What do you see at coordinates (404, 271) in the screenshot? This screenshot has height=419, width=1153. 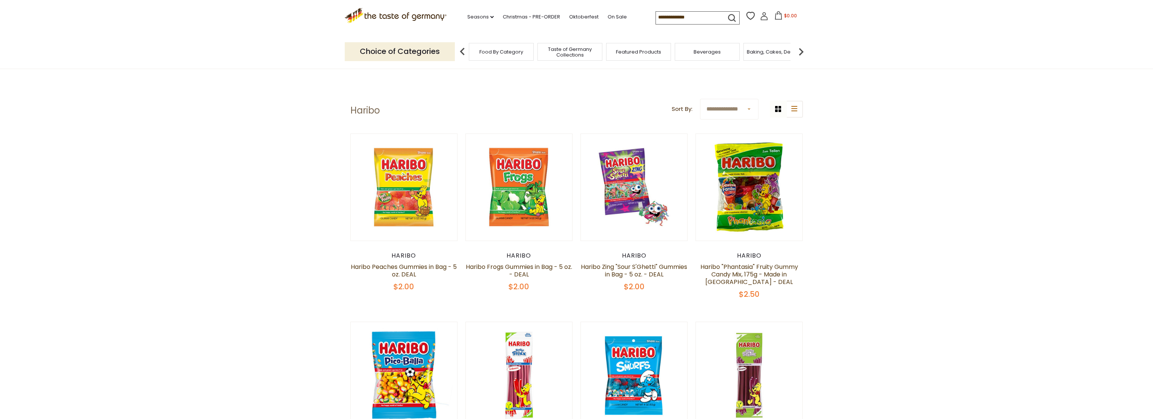 I see `a: Haribo Peaches Gummies in Bag - 5 oz. DEAL` at bounding box center [404, 271].